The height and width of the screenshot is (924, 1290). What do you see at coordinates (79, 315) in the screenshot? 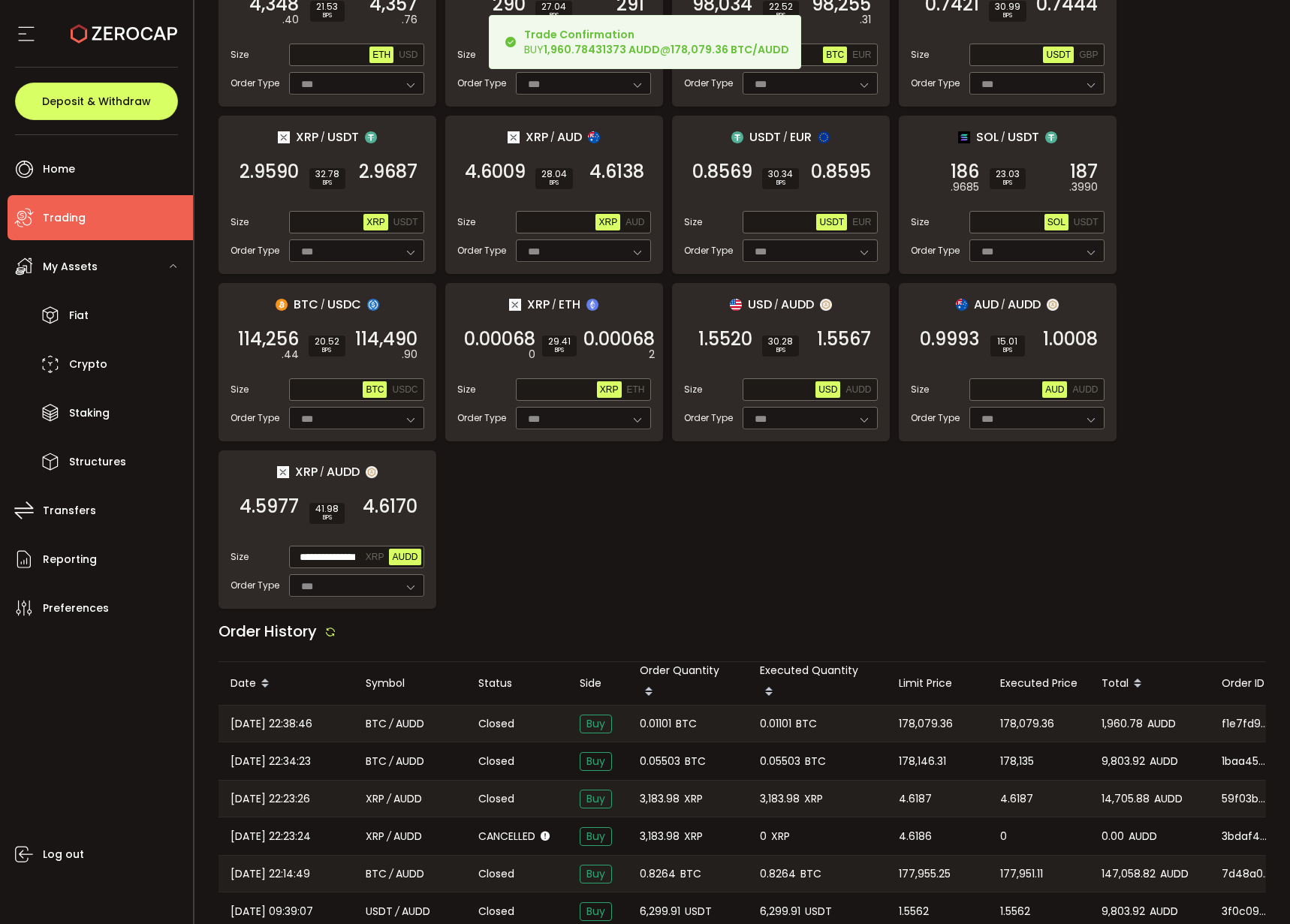
I see `span: Fiat` at bounding box center [79, 315].